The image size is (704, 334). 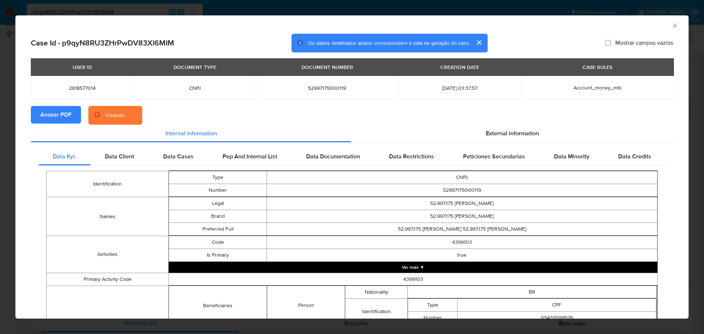 I want to click on td: true, so click(x=462, y=255).